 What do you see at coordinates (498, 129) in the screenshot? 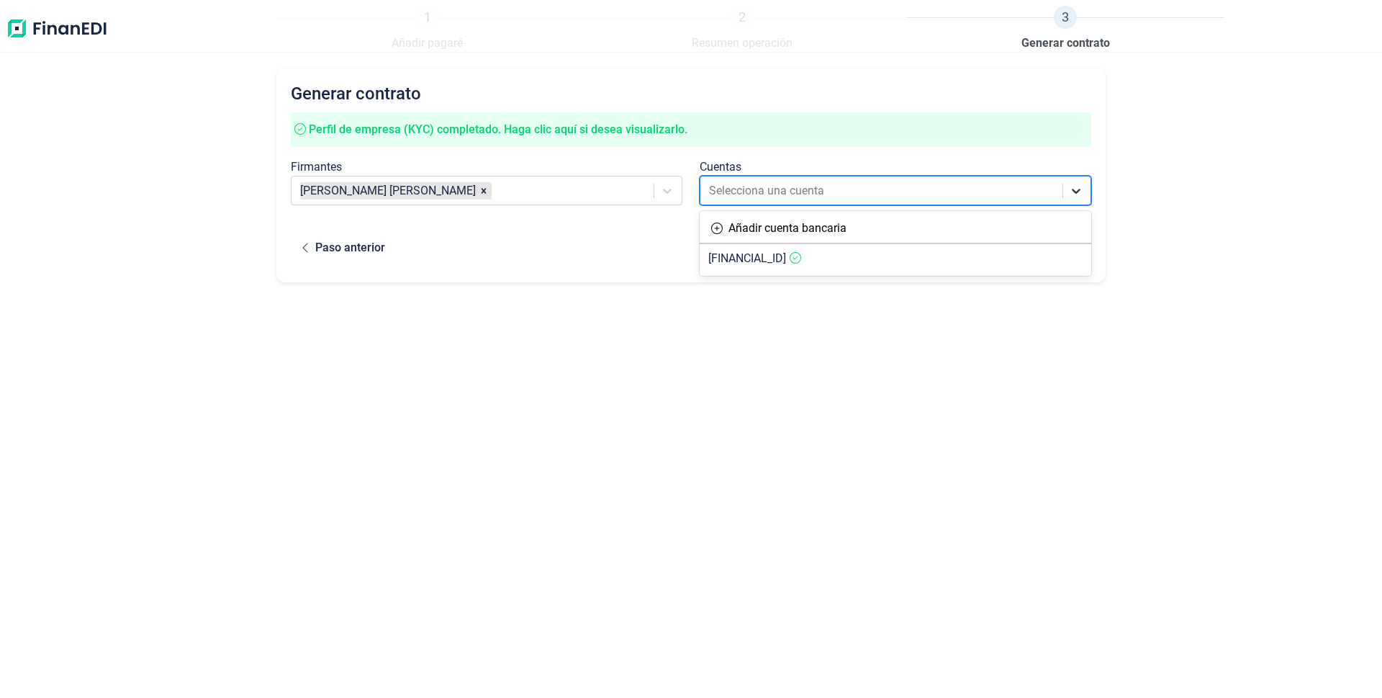
I see `span: Perfil de empresa (KYC) completado. Haga clic aquí si desea visualizarlo.` at bounding box center [498, 129].